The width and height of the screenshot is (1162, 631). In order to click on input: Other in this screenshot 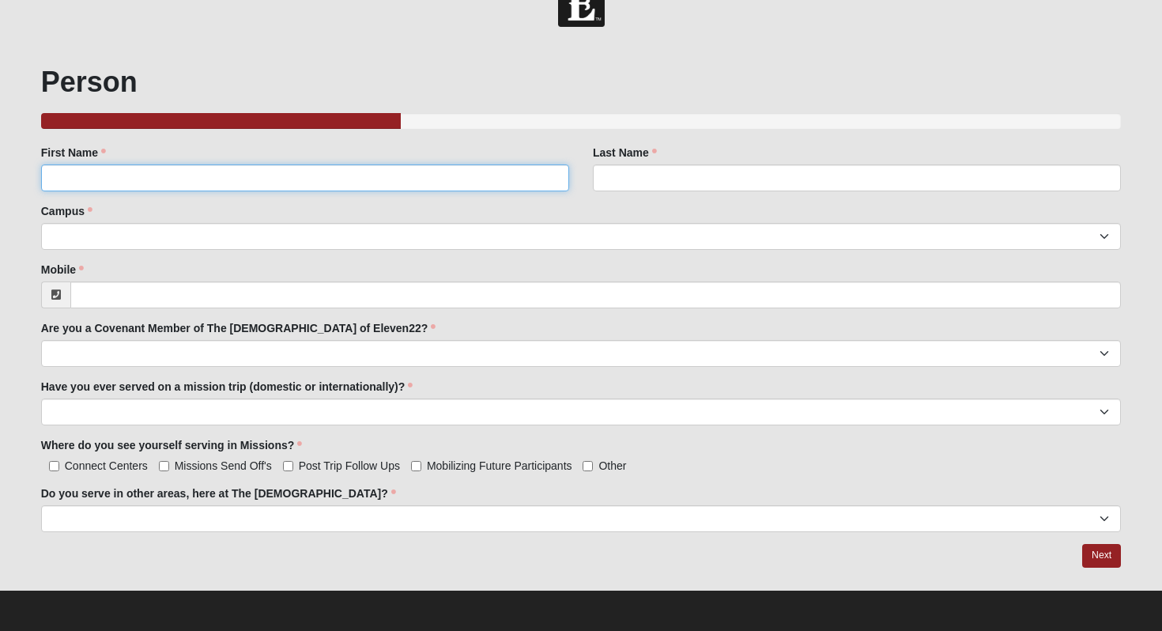, I will do `click(588, 466)`.